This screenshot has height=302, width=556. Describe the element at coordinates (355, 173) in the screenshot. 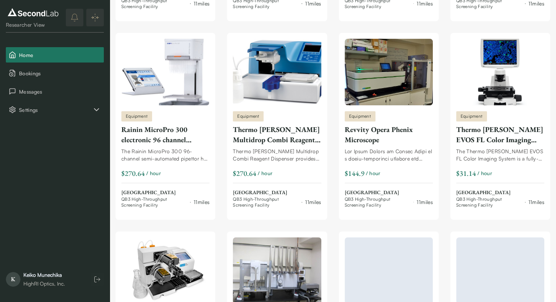

I see `div: $144.9` at that location.